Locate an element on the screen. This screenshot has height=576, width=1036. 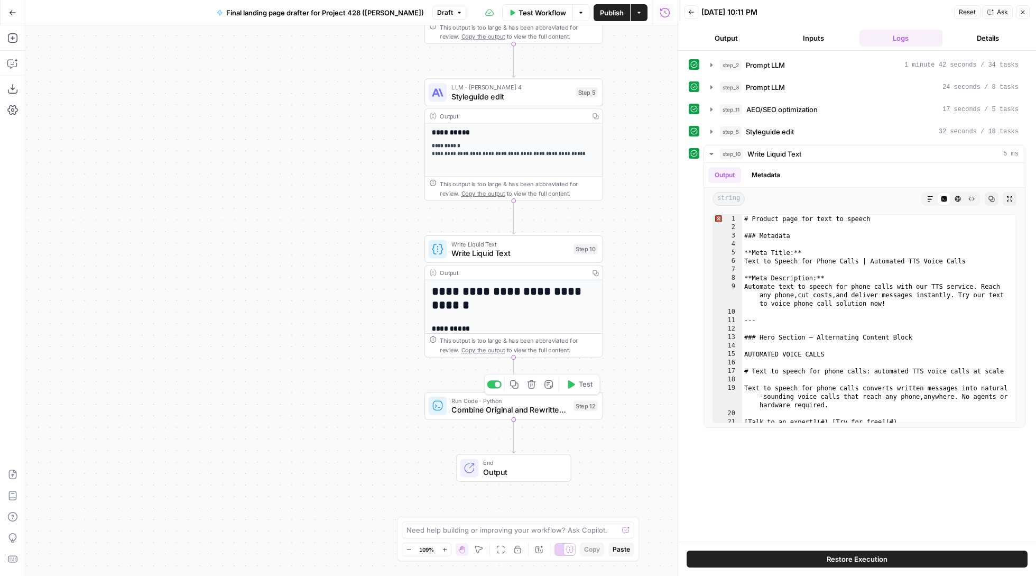
g: Edge from step_5 to step_10 is located at coordinates (513, 217).